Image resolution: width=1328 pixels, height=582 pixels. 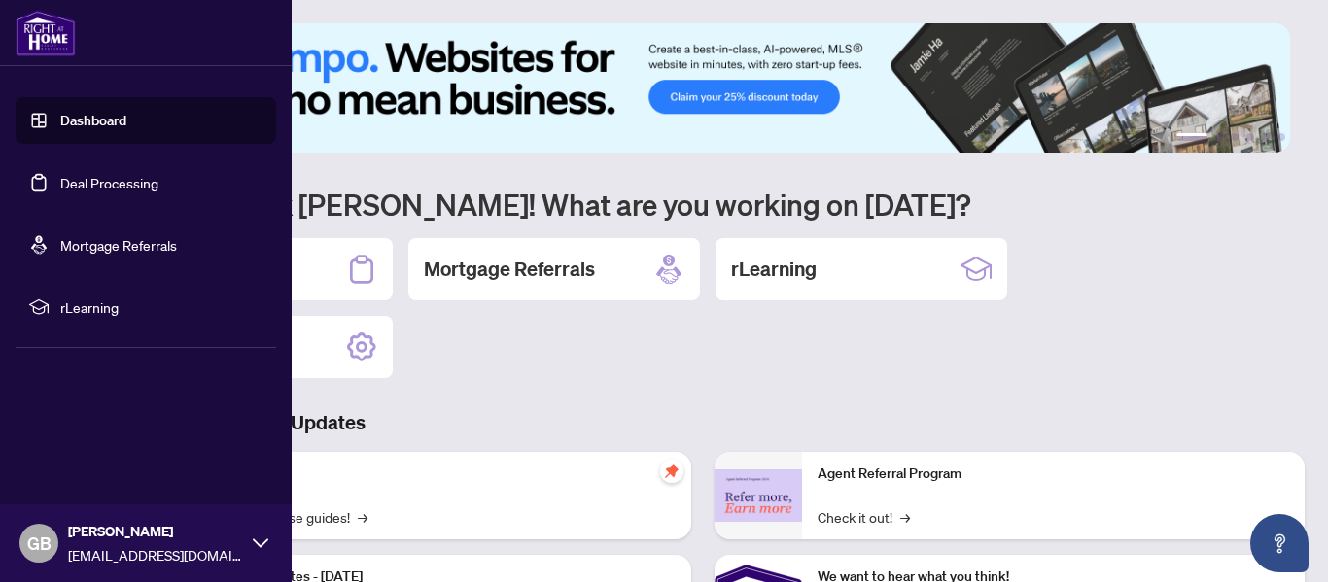 I want to click on img: logo, so click(x=46, y=33).